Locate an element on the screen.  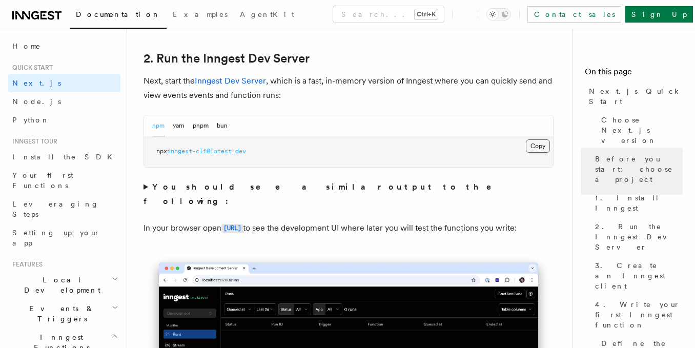
a: Inngest Dev Server is located at coordinates (230, 80).